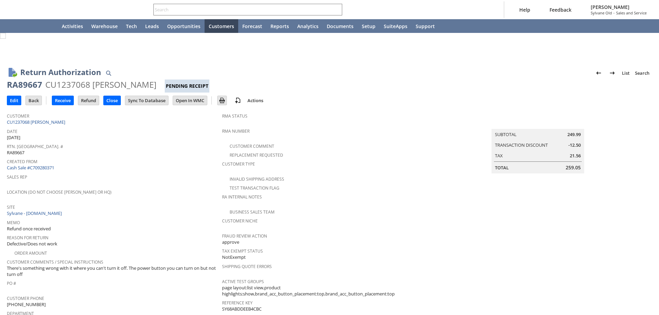 The width and height of the screenshot is (659, 315). Describe the element at coordinates (222, 101) in the screenshot. I see `input: Print` at that location.